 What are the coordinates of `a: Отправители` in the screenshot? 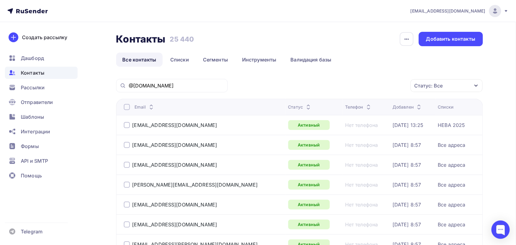 It's located at (41, 102).